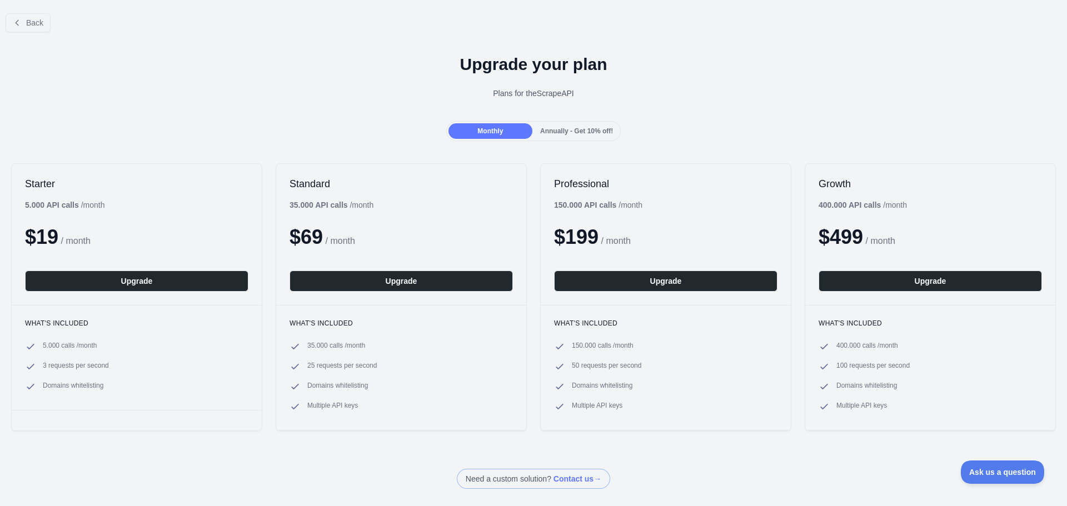  What do you see at coordinates (576, 237) in the screenshot?
I see `span: $ 199` at bounding box center [576, 237].